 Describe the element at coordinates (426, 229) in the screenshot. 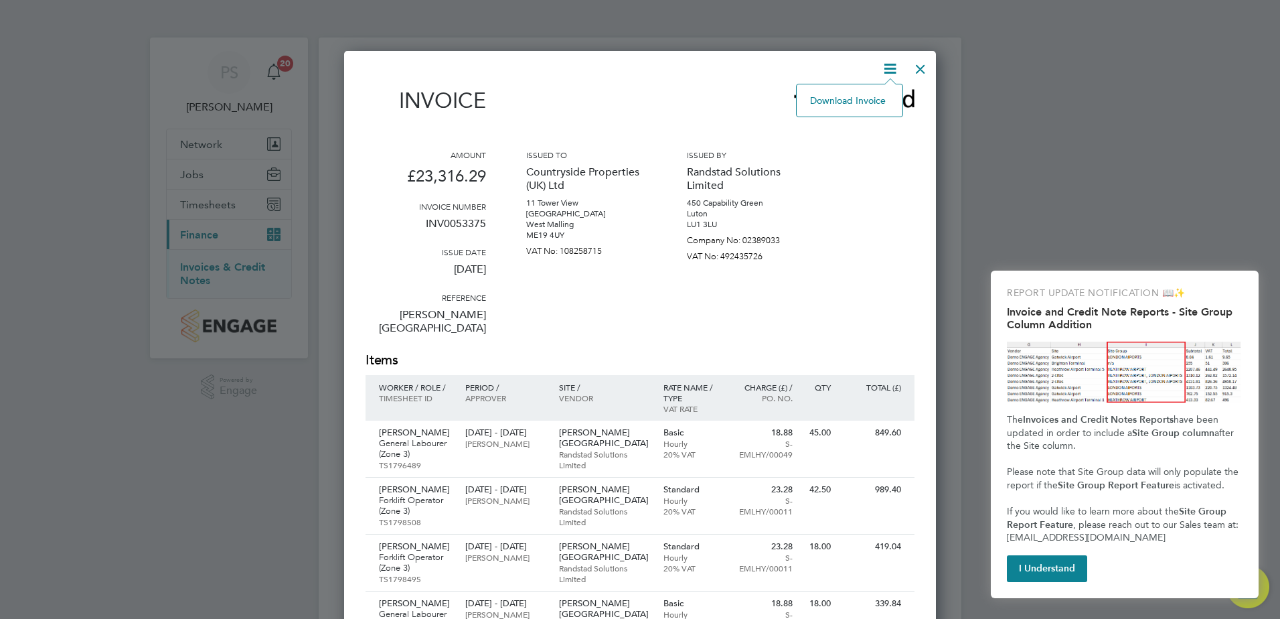

I see `p: INV0053375` at that location.